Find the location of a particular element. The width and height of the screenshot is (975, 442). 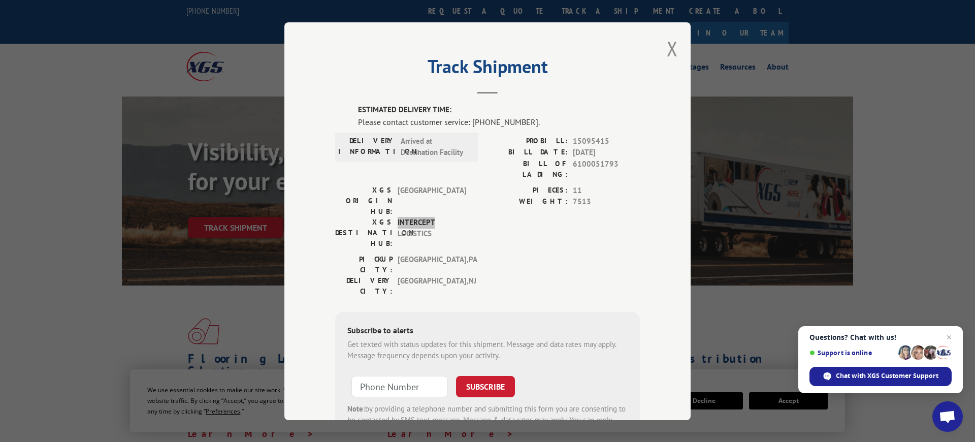

label: XGS DESTINATION HUB: is located at coordinates (363, 232).